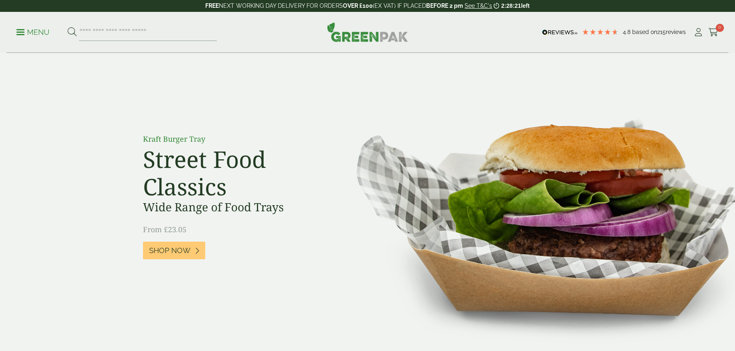 This screenshot has width=735, height=351. What do you see at coordinates (357, 6) in the screenshot?
I see `strong: OVER £100` at bounding box center [357, 6].